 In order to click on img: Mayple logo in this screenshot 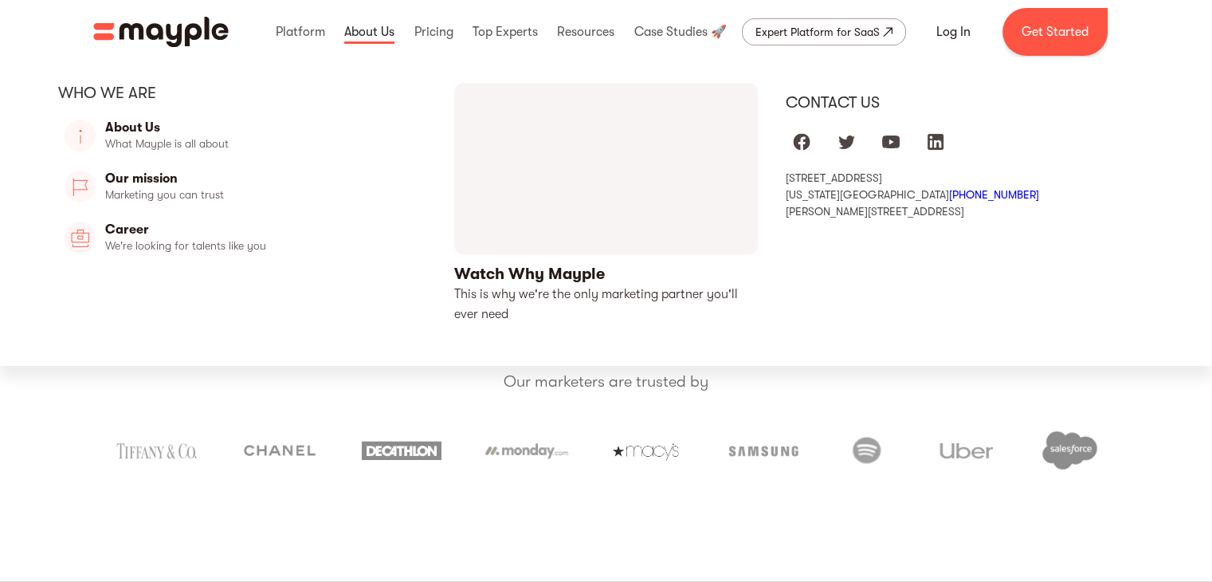, I will do `click(161, 32)`.